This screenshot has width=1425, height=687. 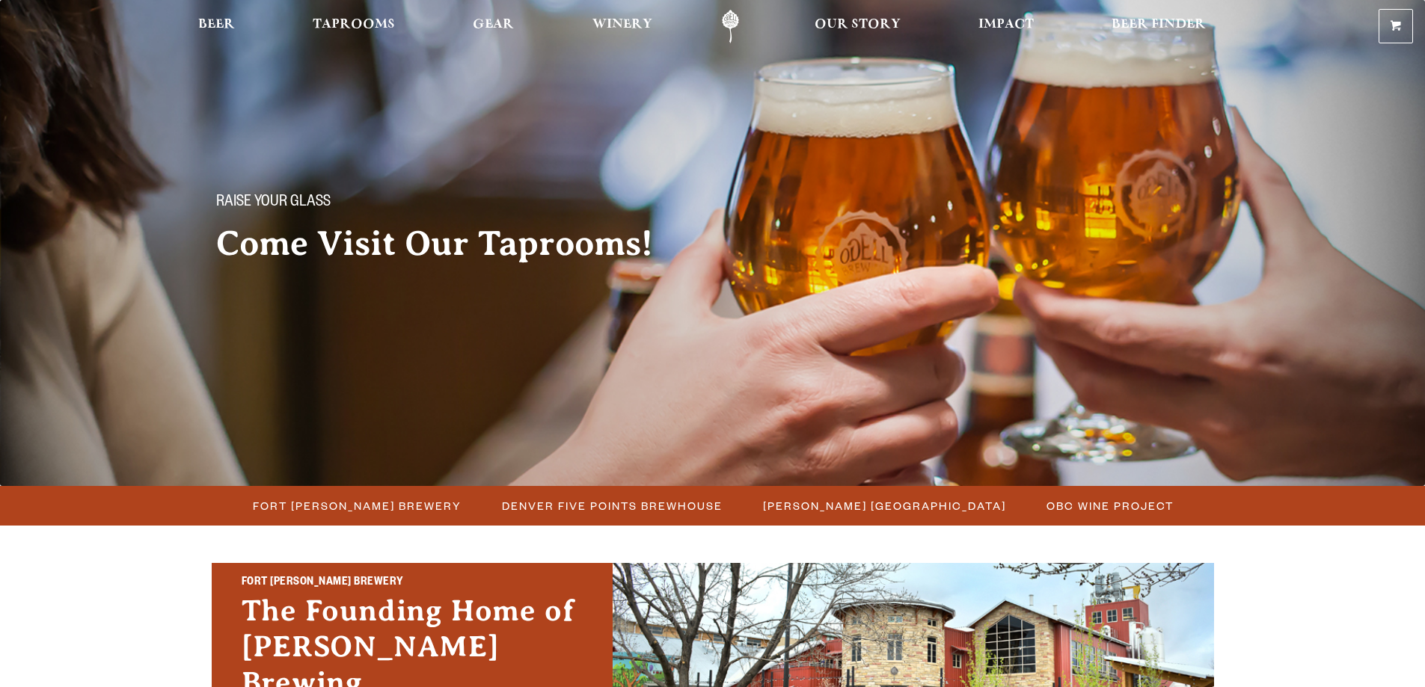 What do you see at coordinates (730, 26) in the screenshot?
I see `a: Odell Home` at bounding box center [730, 26].